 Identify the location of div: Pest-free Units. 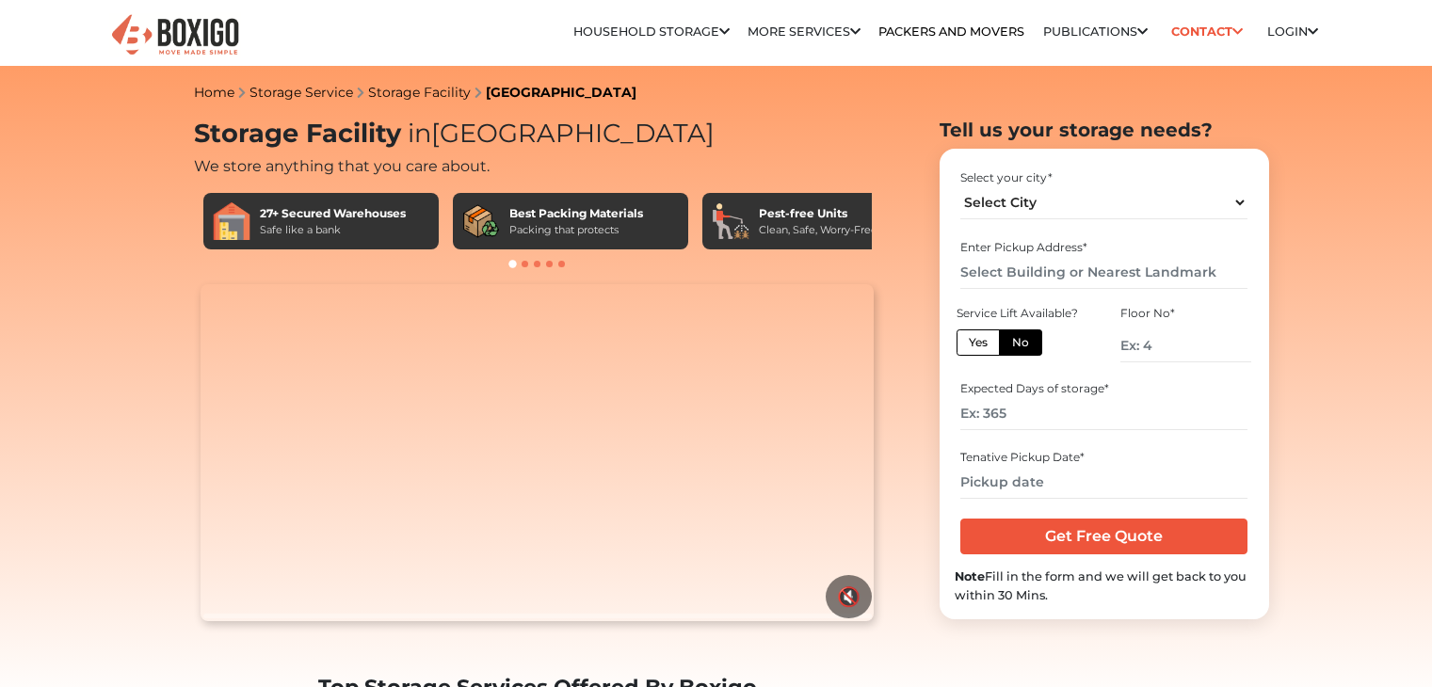
(818, 214).